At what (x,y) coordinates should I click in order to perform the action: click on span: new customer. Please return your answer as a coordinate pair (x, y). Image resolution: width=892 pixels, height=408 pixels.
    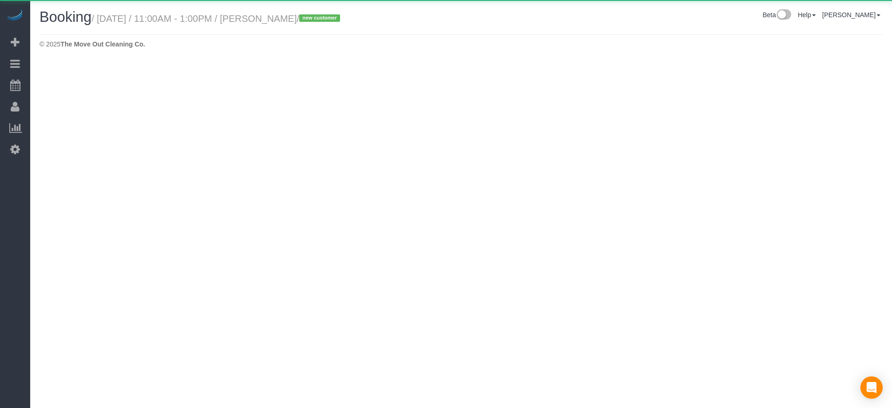
    Looking at the image, I should click on (319, 18).